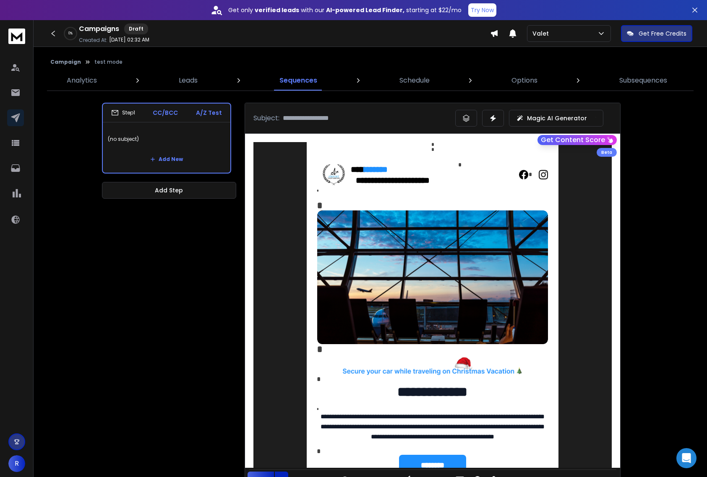 This screenshot has width=707, height=477. I want to click on p: Leads, so click(188, 81).